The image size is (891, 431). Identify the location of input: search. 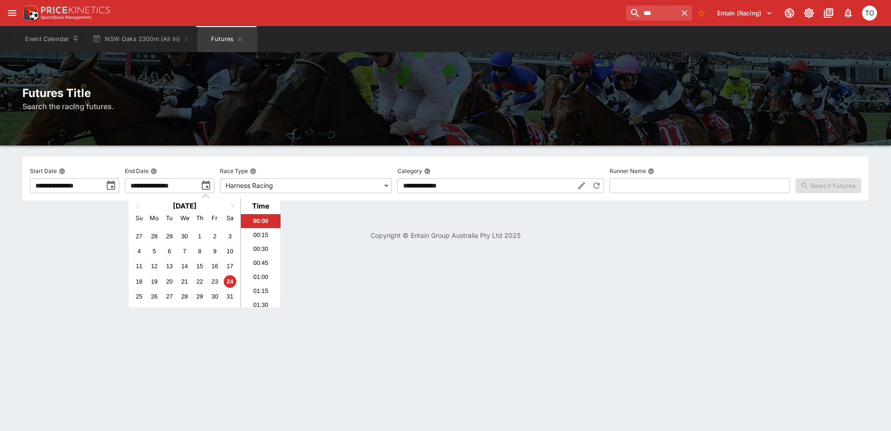
(651, 13).